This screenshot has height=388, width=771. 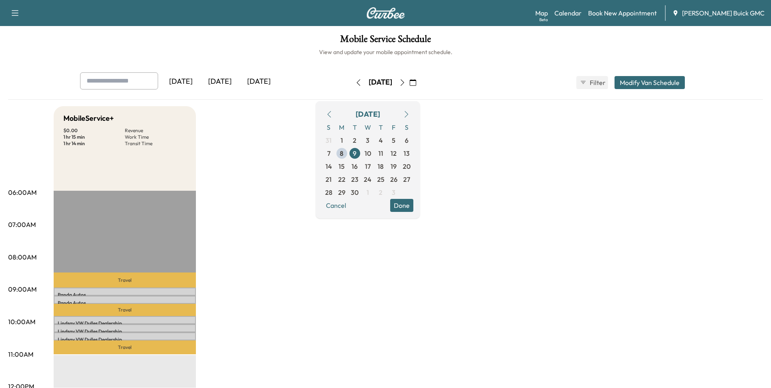 What do you see at coordinates (22, 192) in the screenshot?
I see `p: 06:00AM` at bounding box center [22, 192].